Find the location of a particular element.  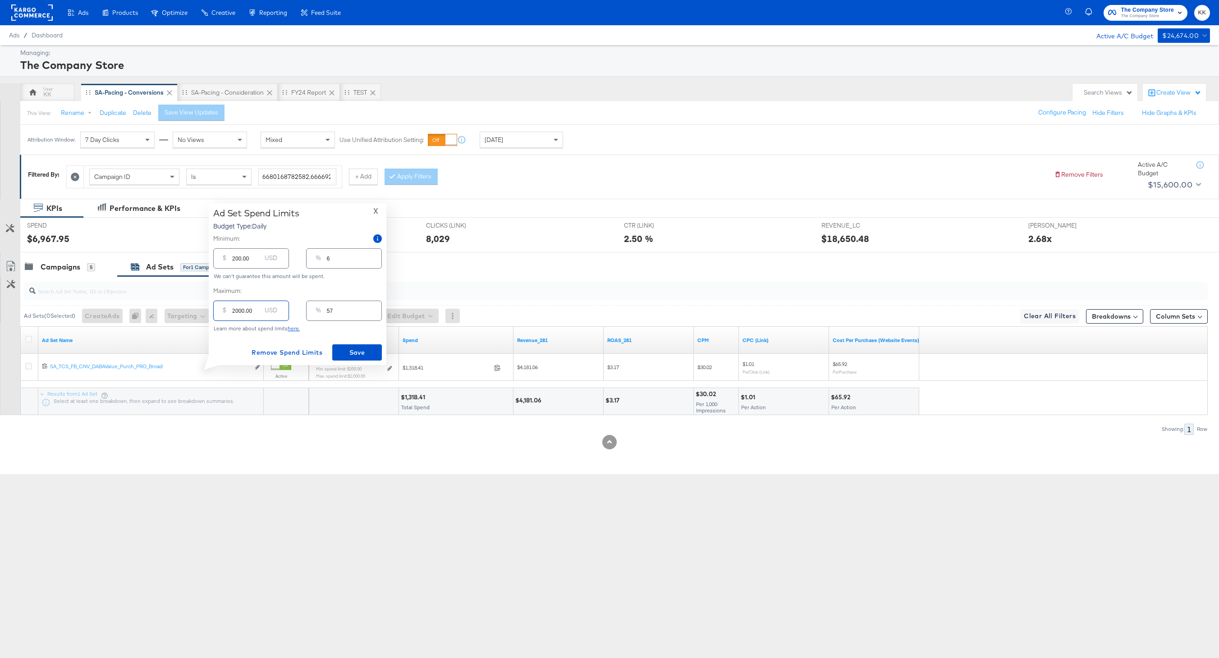

span: Campaign ID is located at coordinates (112, 177).